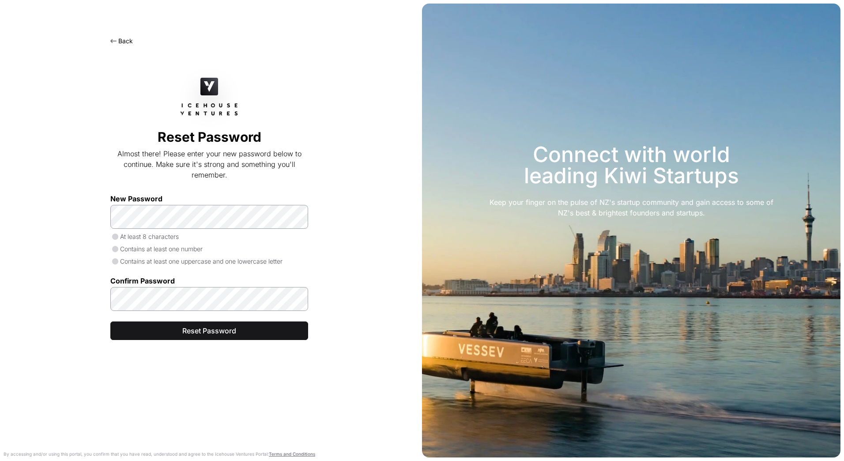 This screenshot has height=461, width=844. Describe the element at coordinates (209, 261) in the screenshot. I see `p: Contains at least one uppercase and one lowercase letter` at that location.